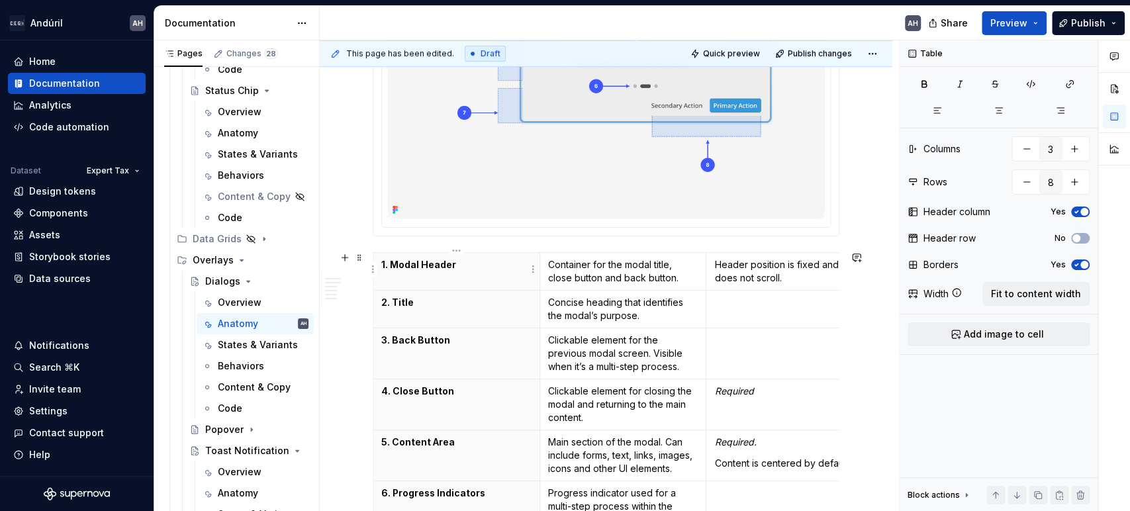  What do you see at coordinates (490, 54) in the screenshot?
I see `span: Draft` at bounding box center [490, 54].